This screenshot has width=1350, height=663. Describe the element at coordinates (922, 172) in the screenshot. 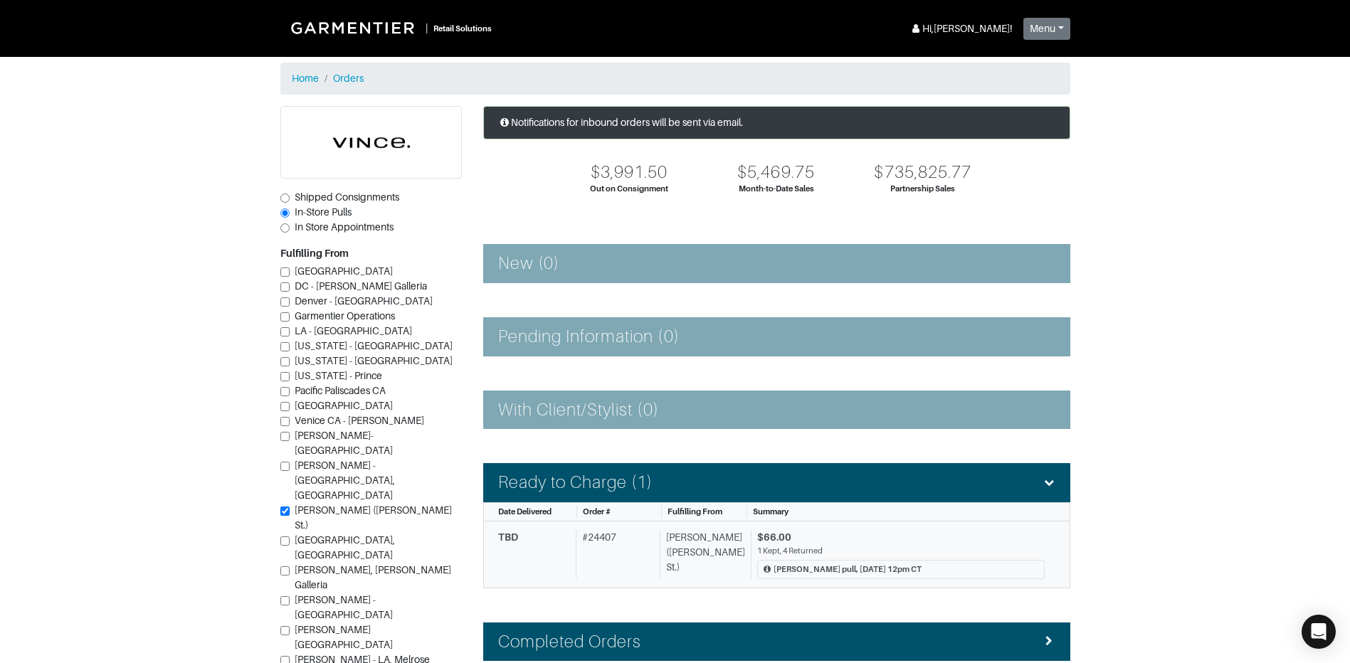

I see `div: $735,825.77` at that location.